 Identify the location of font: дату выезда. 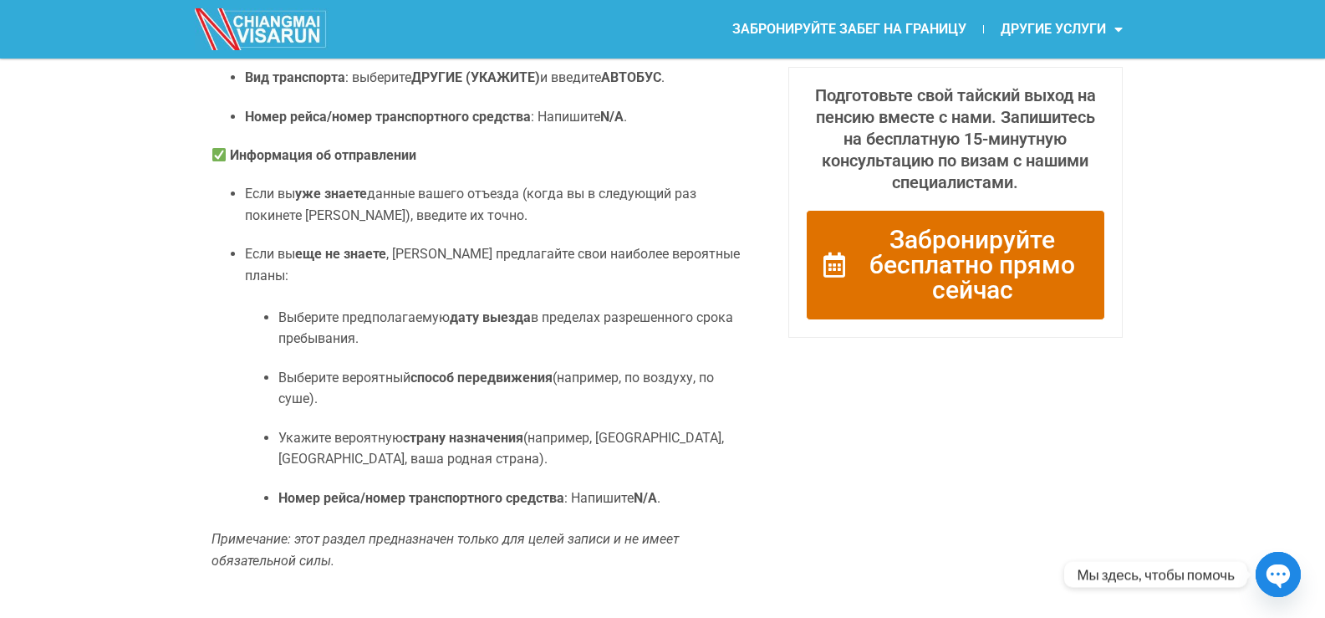
(490, 317).